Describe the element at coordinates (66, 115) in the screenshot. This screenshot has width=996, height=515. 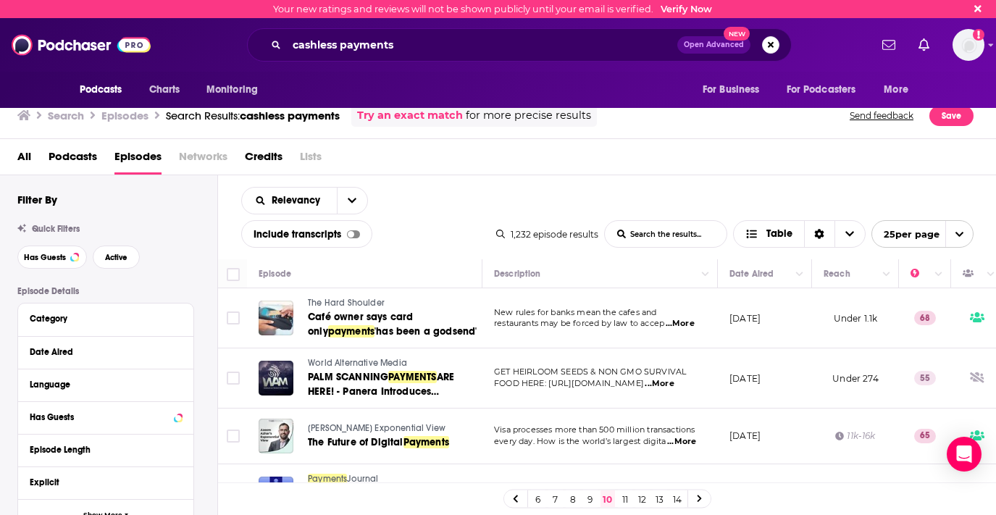
I see `h3: Search` at that location.